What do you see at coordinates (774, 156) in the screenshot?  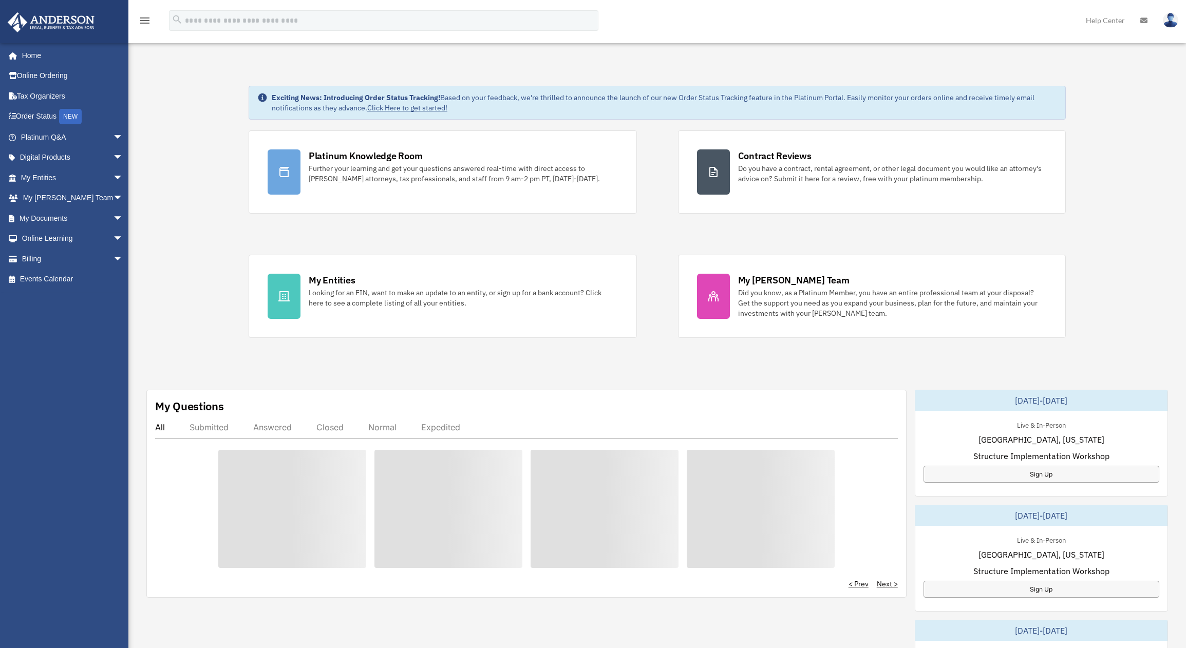 I see `div: Contract Reviews` at bounding box center [774, 156].